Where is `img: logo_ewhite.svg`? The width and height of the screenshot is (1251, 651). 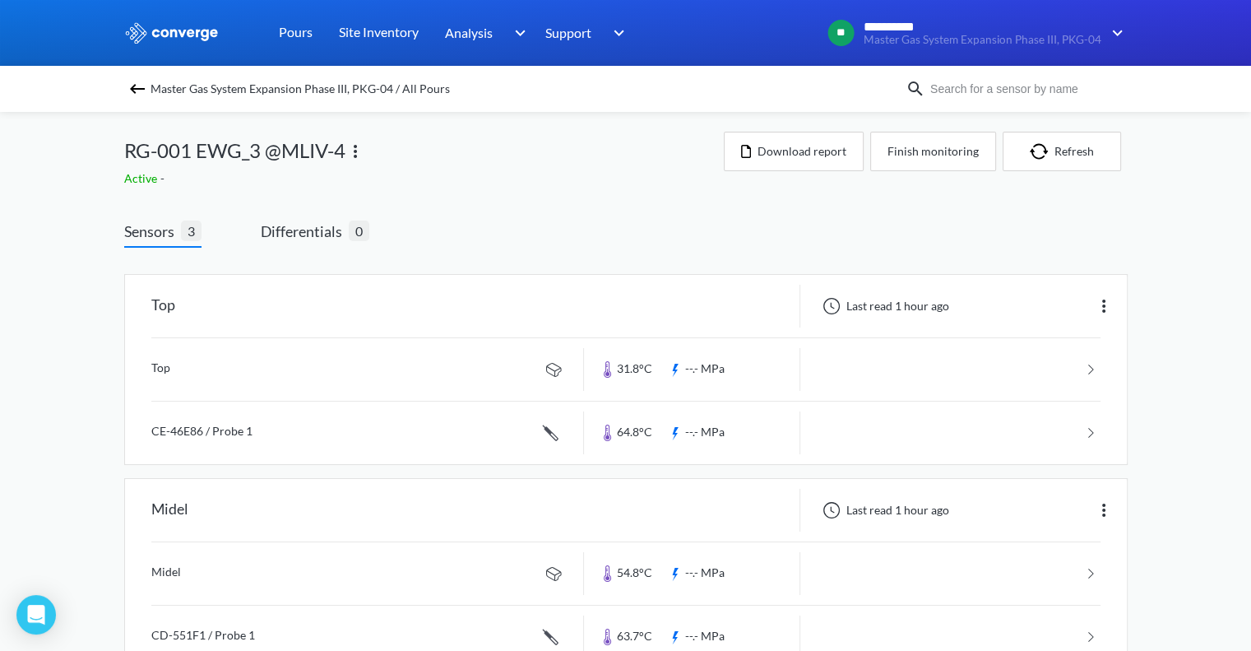 img: logo_ewhite.svg is located at coordinates (172, 33).